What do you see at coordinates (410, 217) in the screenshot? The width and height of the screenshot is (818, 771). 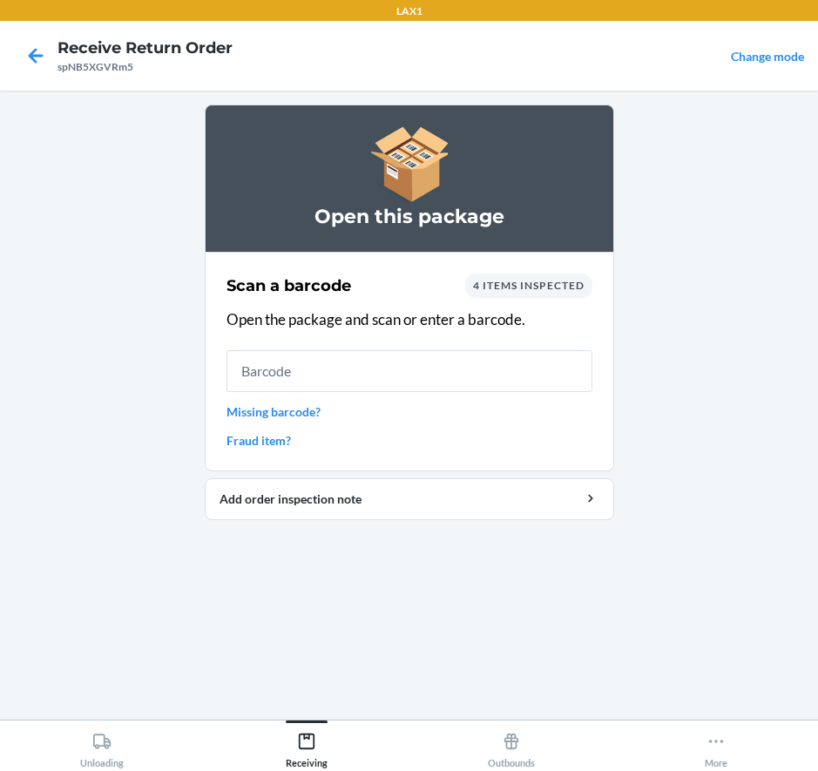 I see `h3: Open this package` at bounding box center [410, 217].